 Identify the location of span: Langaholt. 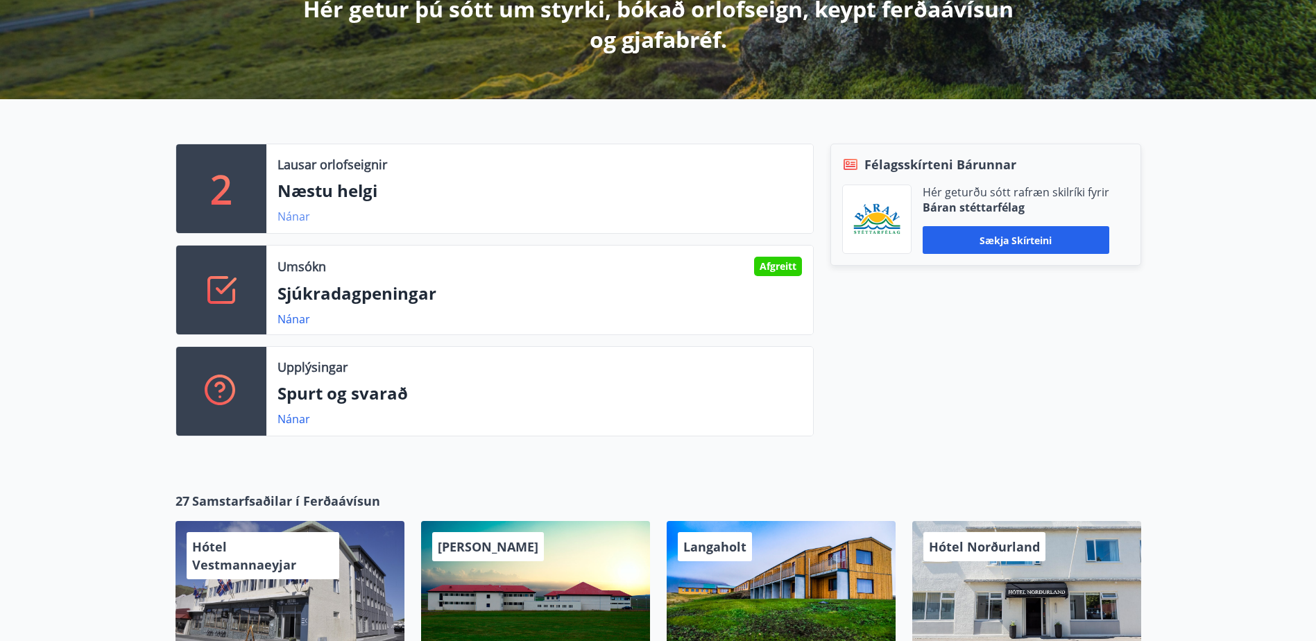
(715, 547).